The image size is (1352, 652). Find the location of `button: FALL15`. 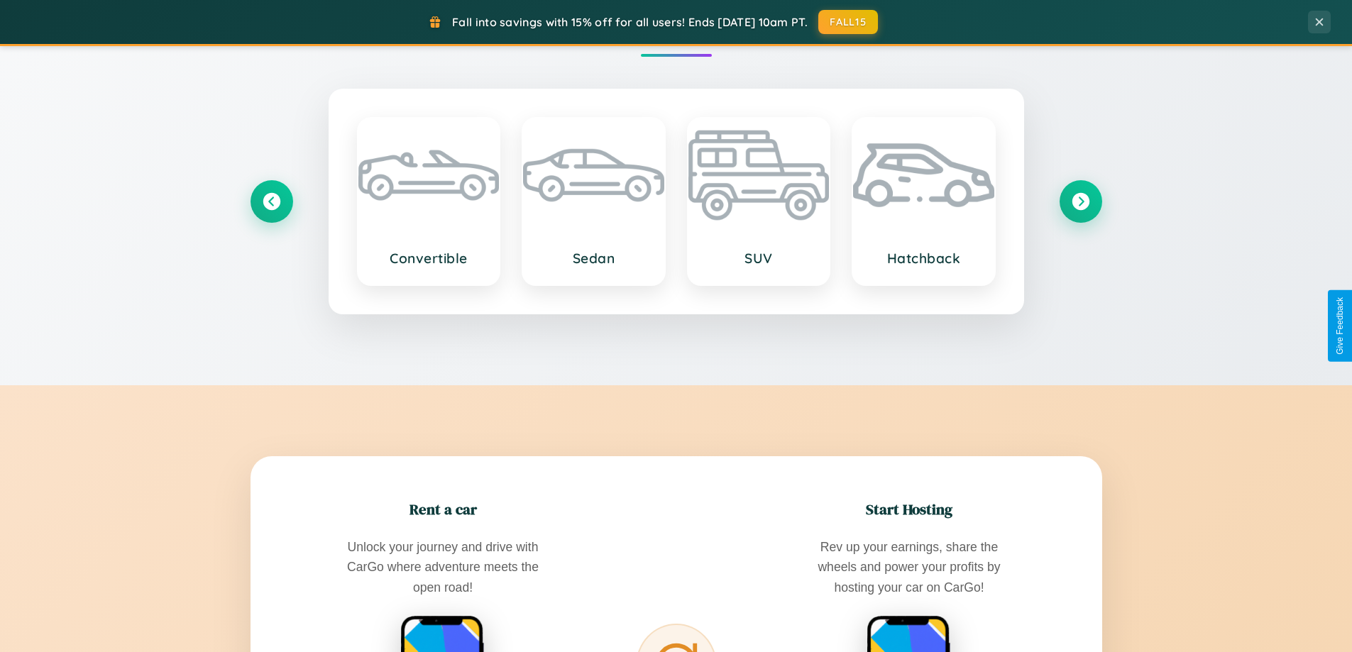

button: FALL15 is located at coordinates (848, 22).